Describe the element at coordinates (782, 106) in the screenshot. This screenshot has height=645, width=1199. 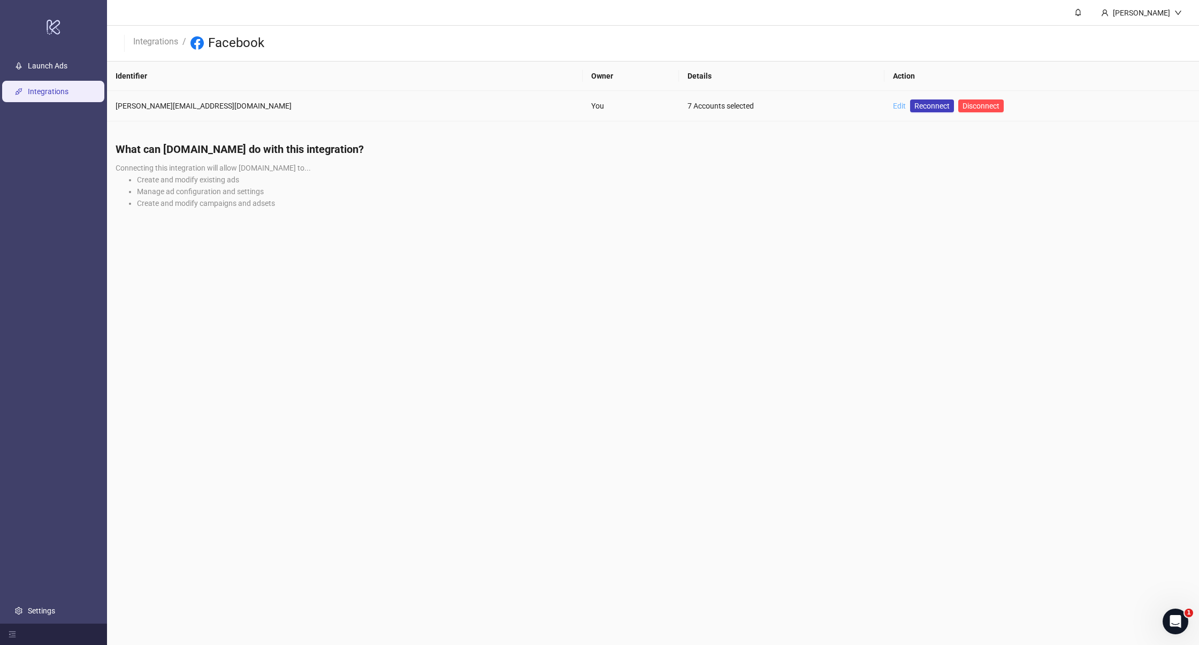
I see `div: 7 Accounts selected` at that location.